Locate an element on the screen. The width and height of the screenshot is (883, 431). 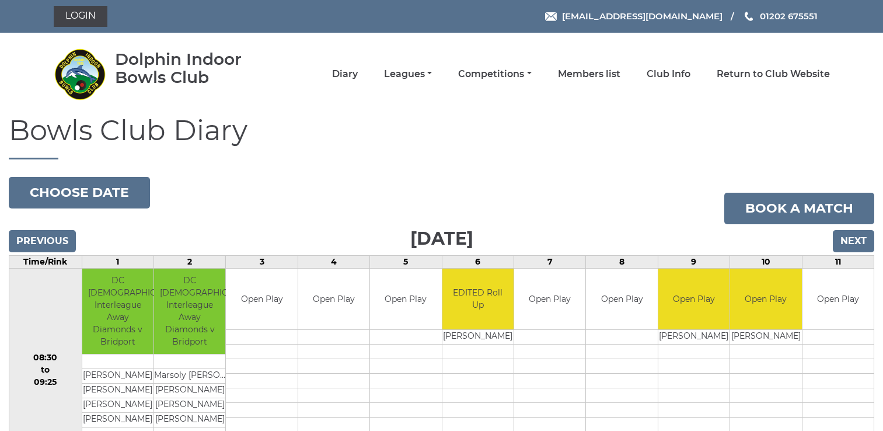
span: 01202 675551 is located at coordinates (789, 16).